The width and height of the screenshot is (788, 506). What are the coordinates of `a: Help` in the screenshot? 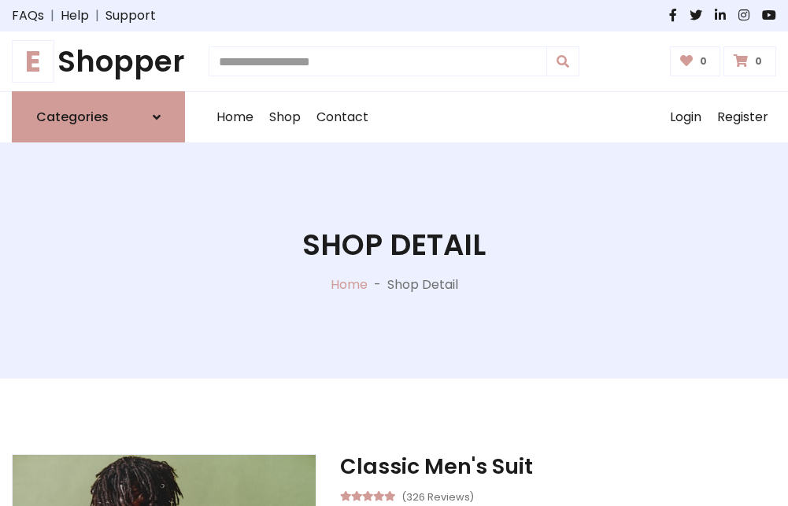 It's located at (75, 16).